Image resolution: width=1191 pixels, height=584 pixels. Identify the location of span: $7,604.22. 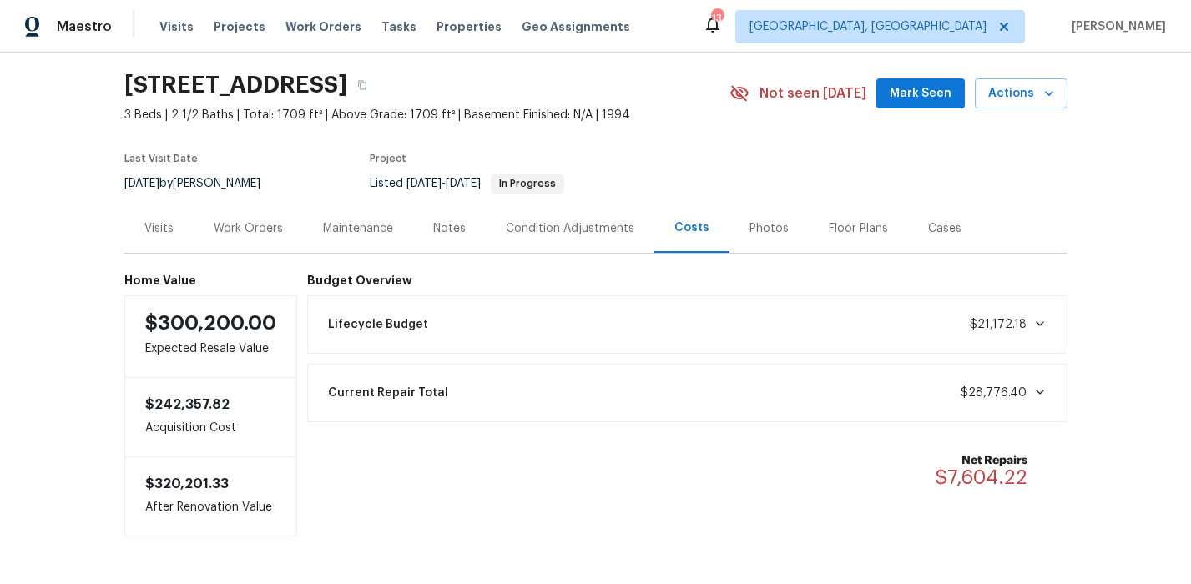
(980, 477).